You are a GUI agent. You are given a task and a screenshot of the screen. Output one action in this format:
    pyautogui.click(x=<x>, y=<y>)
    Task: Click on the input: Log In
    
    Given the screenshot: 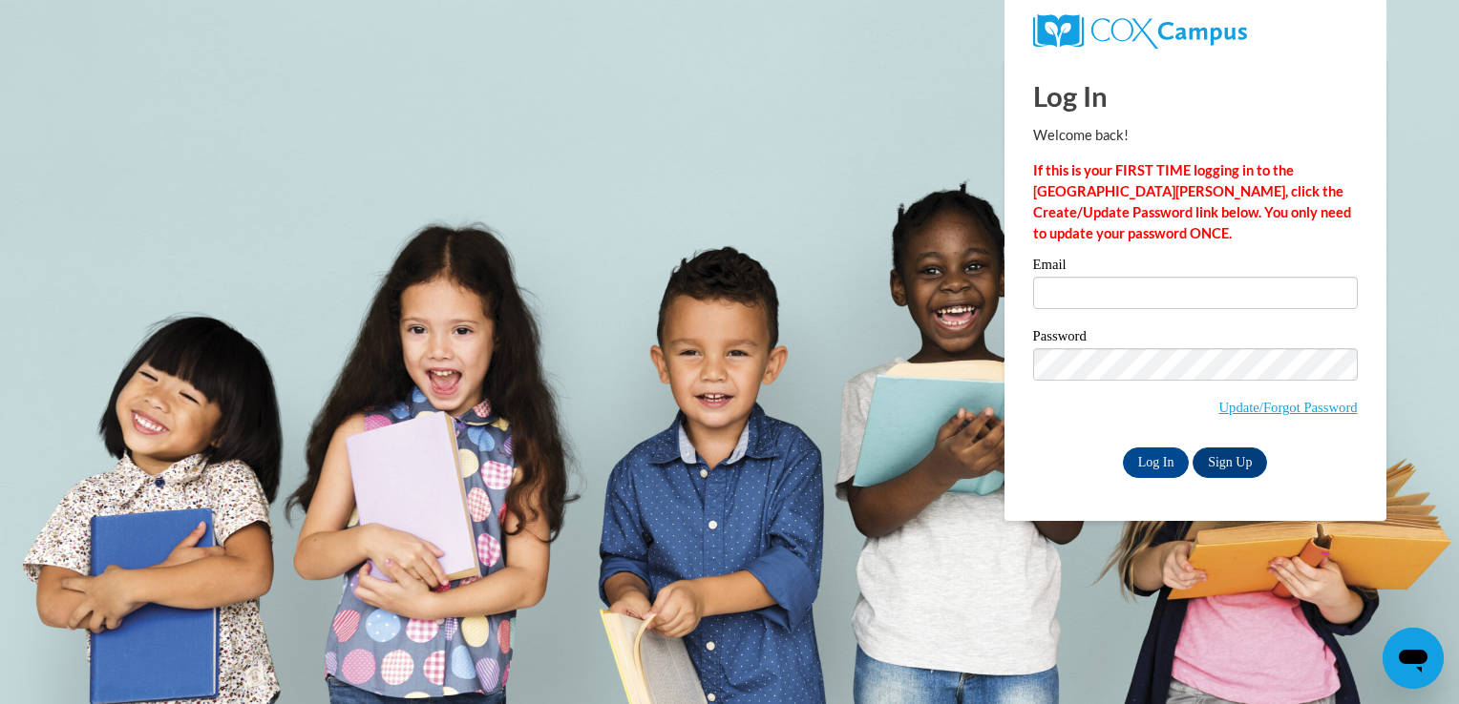 What is the action you would take?
    pyautogui.click(x=1156, y=463)
    